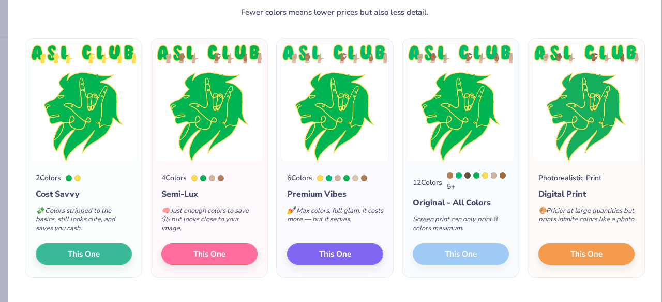 Image resolution: width=662 pixels, height=302 pixels. What do you see at coordinates (48, 178) in the screenshot?
I see `div: 2 Colors` at bounding box center [48, 178].